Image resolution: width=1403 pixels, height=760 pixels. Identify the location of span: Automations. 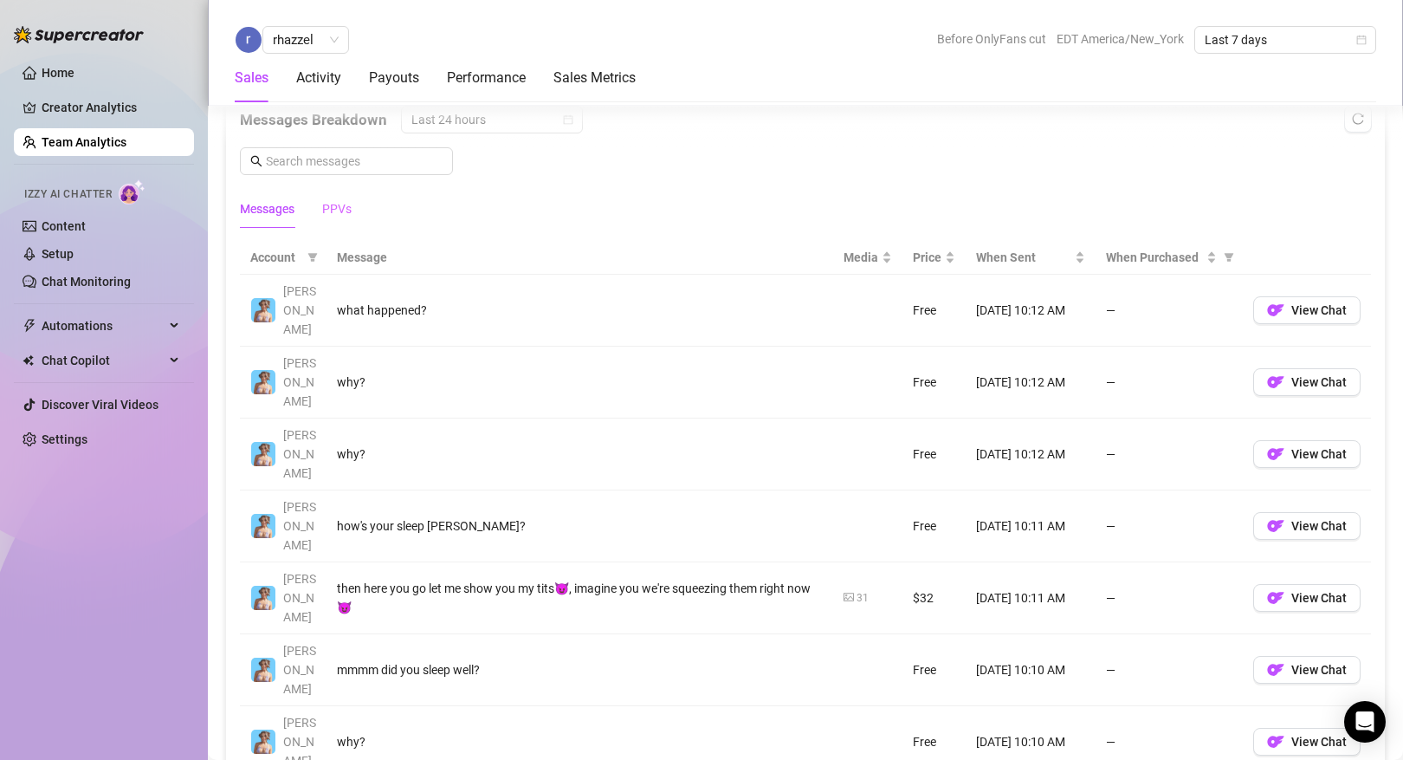
(103, 326).